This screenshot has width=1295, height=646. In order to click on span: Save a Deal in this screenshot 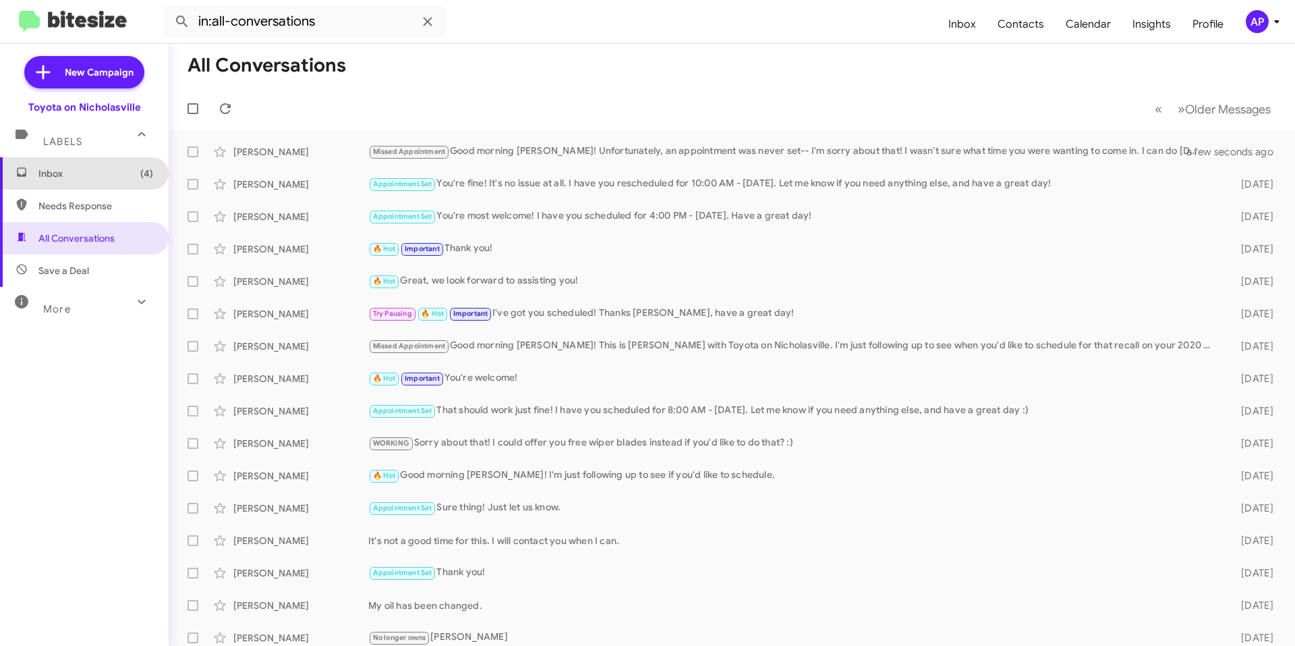, I will do `click(63, 271)`.